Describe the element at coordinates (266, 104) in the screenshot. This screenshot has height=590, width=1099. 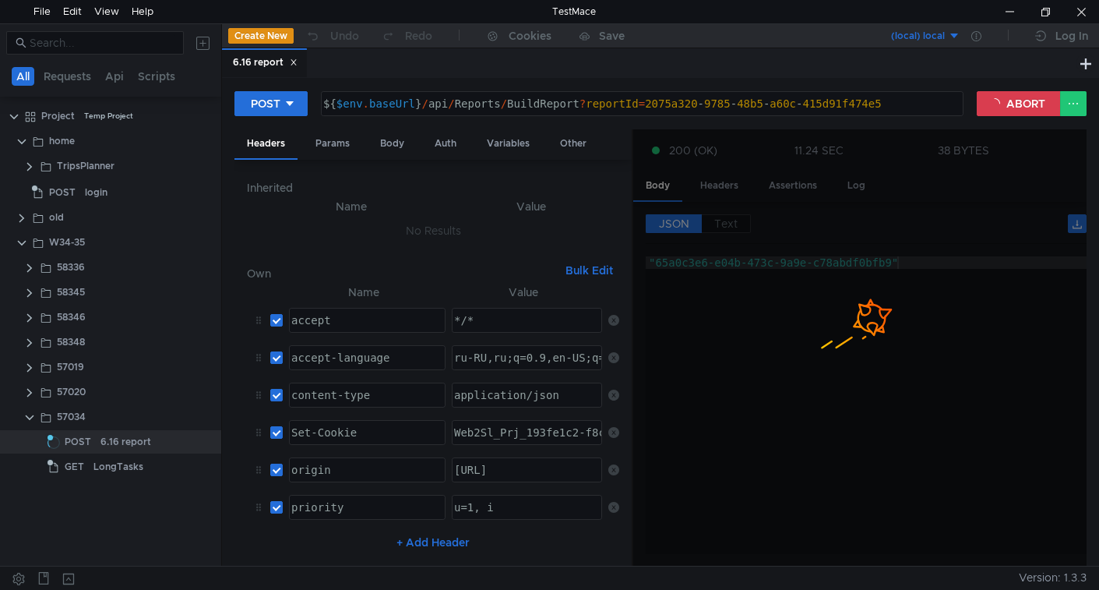
I see `div: POST` at that location.